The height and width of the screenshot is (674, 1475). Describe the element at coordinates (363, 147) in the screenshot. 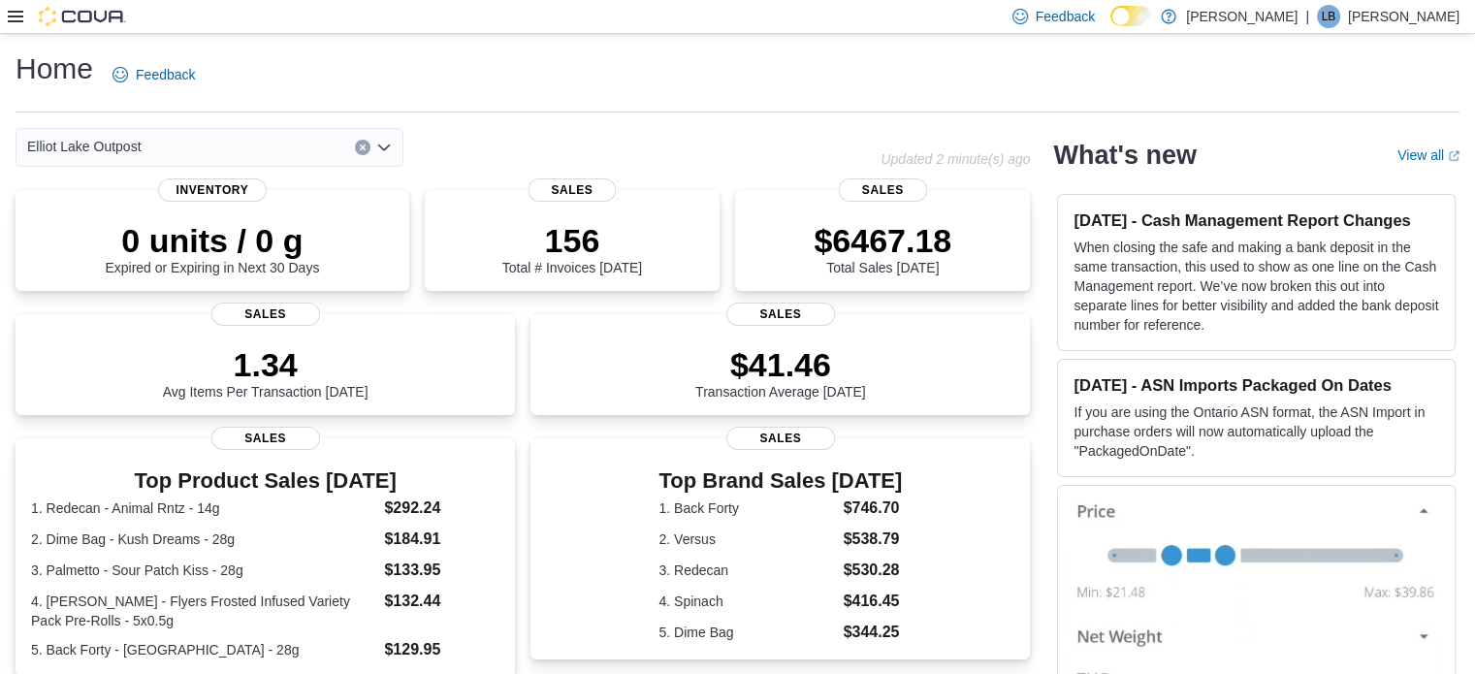

I see `button: Clear input` at that location.